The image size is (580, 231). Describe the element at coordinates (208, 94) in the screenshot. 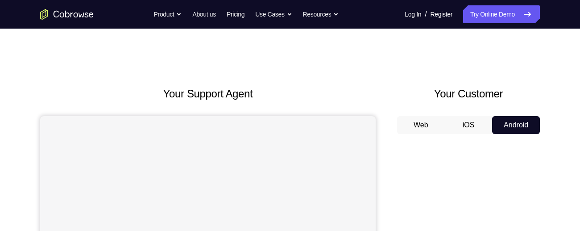

I see `h2: Your Support Agent` at that location.